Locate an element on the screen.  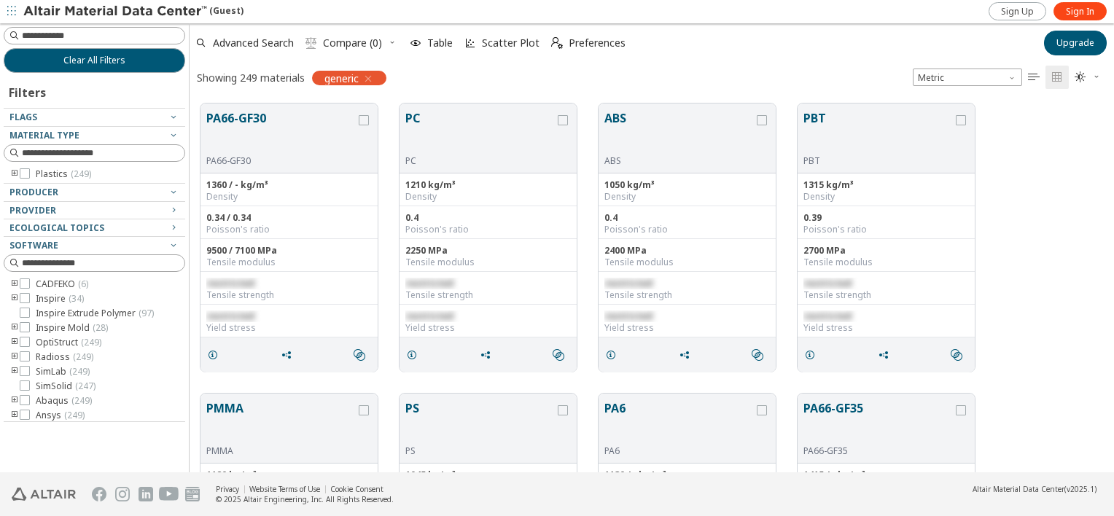
div: Unit System is located at coordinates (968, 77).